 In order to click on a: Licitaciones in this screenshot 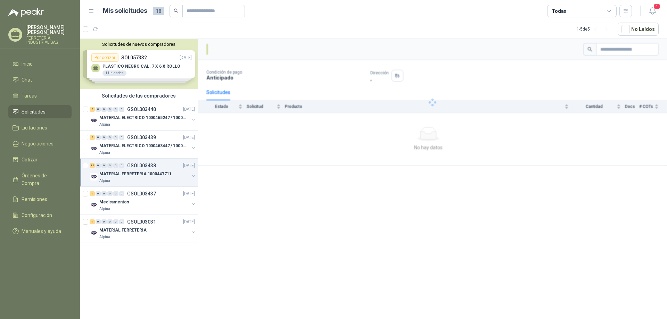, I will do `click(40, 128)`.